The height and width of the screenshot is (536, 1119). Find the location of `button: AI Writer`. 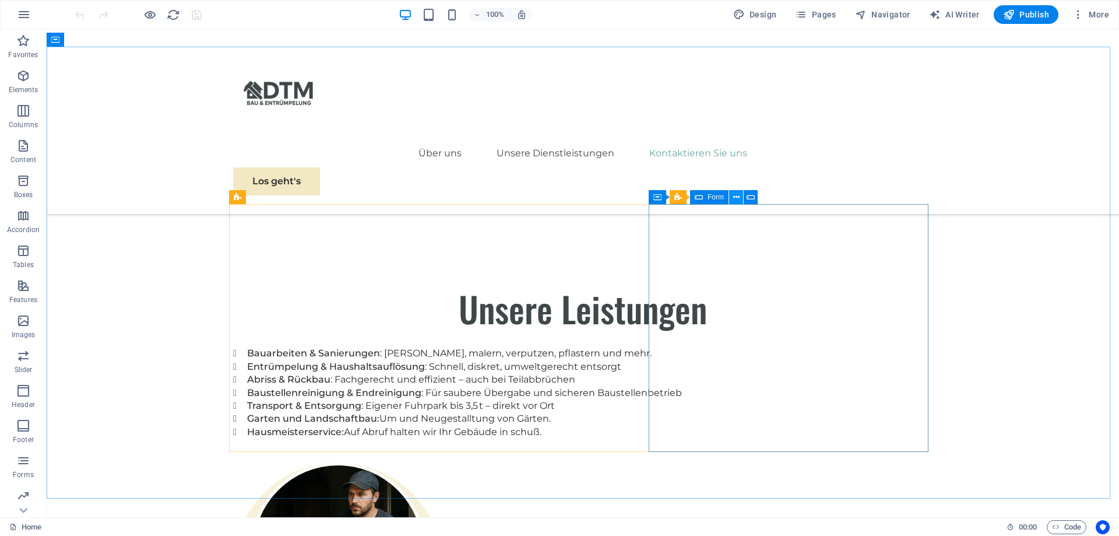

button: AI Writer is located at coordinates (954, 15).